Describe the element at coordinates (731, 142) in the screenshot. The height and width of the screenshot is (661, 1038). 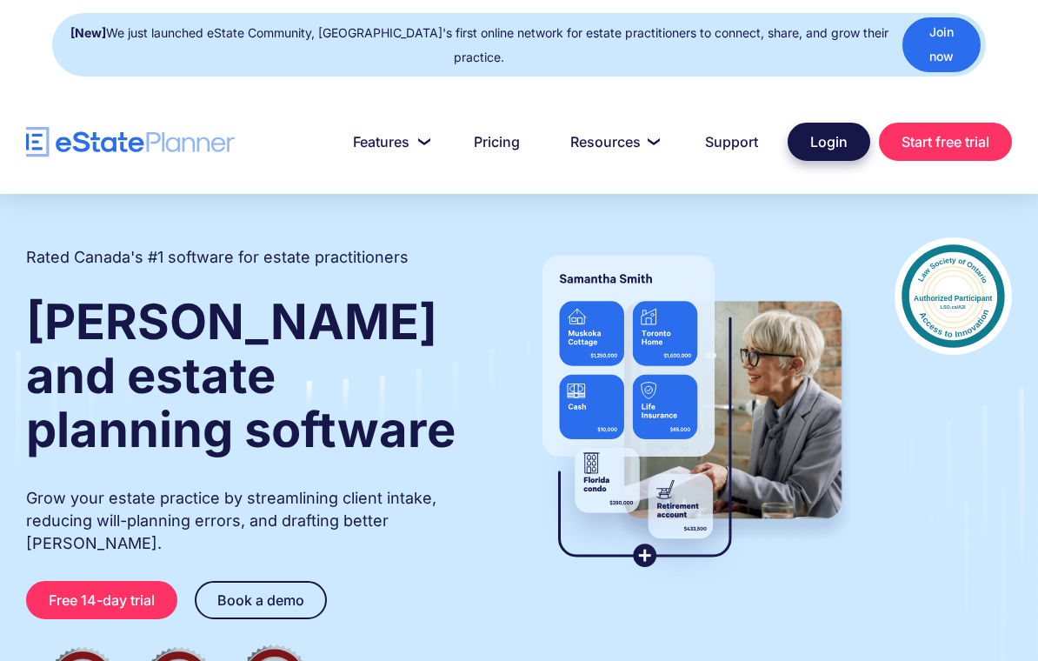
I see `a: Support` at that location.